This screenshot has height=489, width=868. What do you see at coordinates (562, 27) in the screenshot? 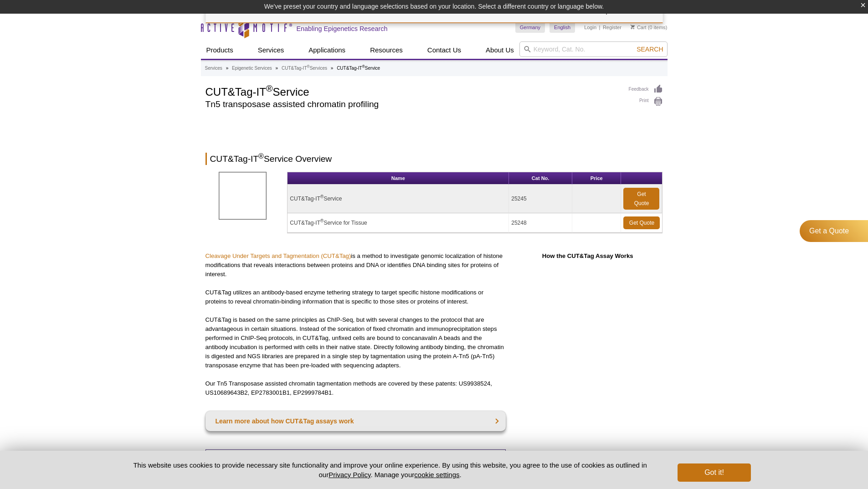
I see `a: English` at bounding box center [562, 27].